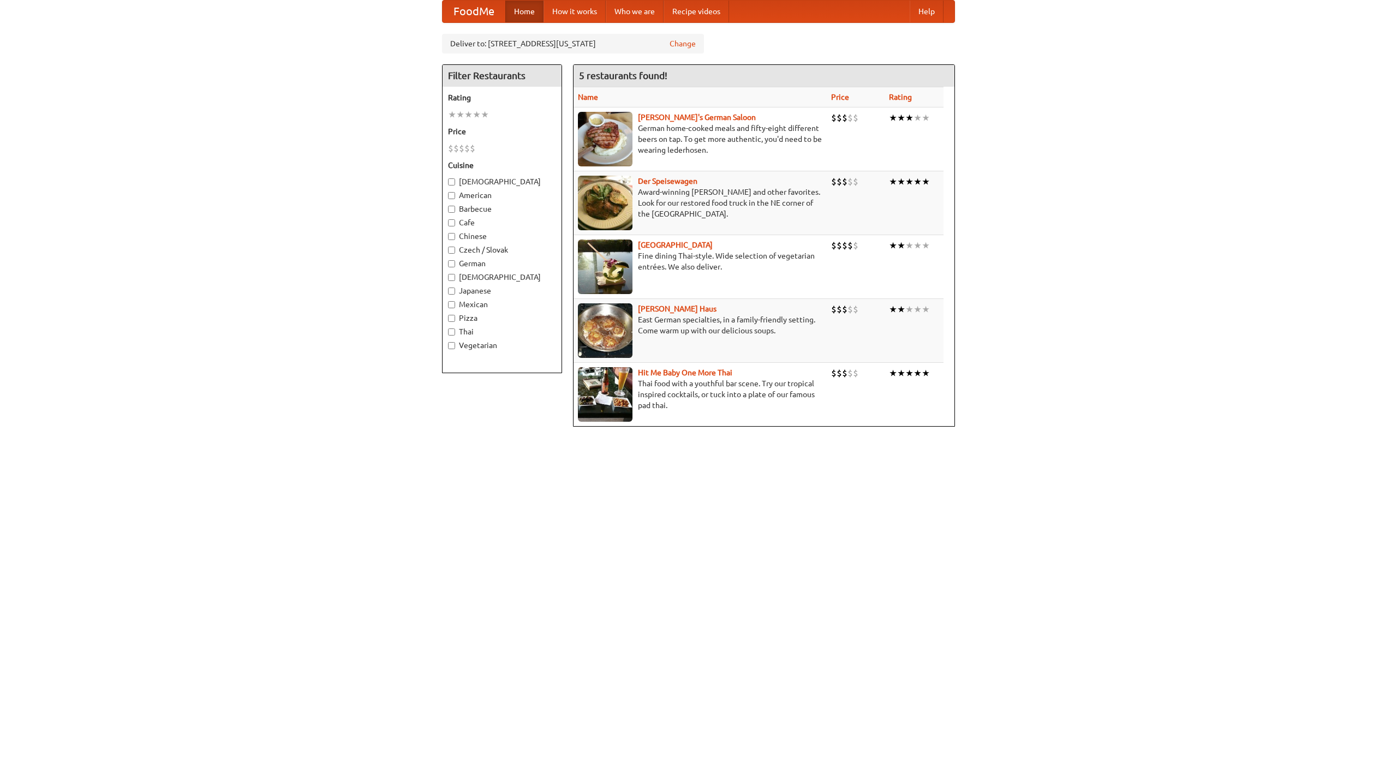 Image resolution: width=1397 pixels, height=772 pixels. I want to click on label: Thai, so click(502, 332).